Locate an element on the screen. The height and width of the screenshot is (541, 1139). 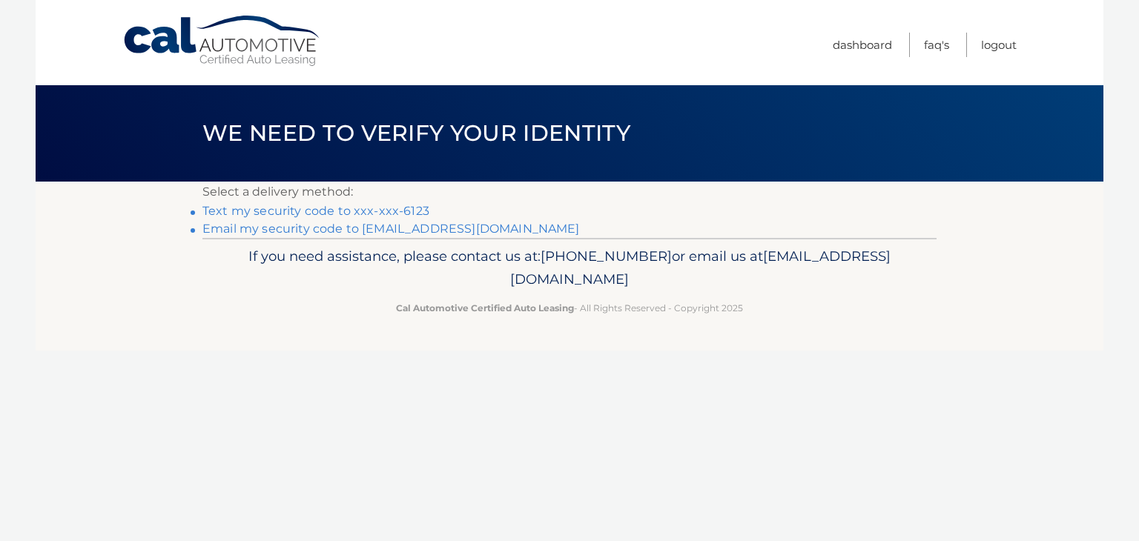
span: We need to verify your identity is located at coordinates (416, 133).